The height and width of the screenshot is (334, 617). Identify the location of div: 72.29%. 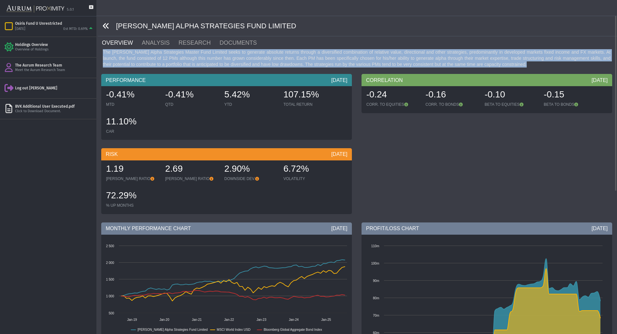
(132, 196).